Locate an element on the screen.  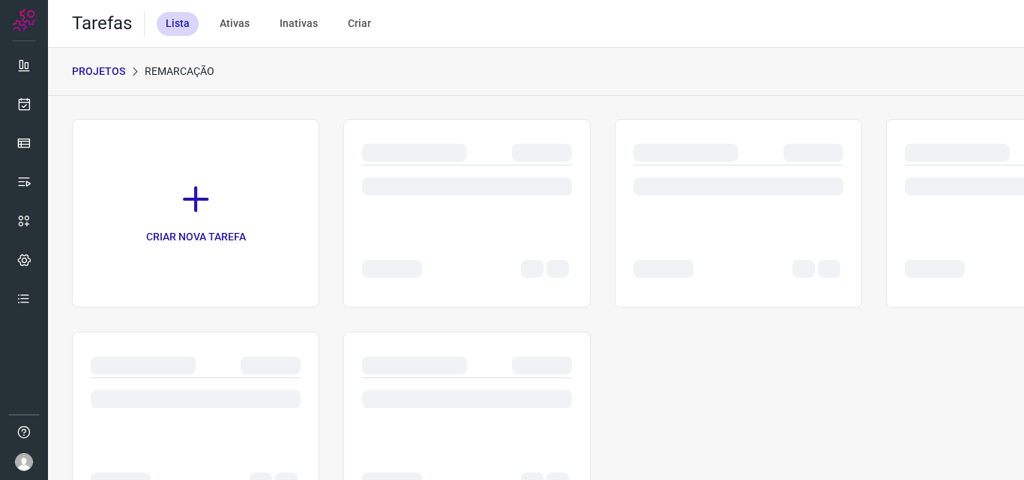
p: CRIAR NOVA TAREFA is located at coordinates (196, 237).